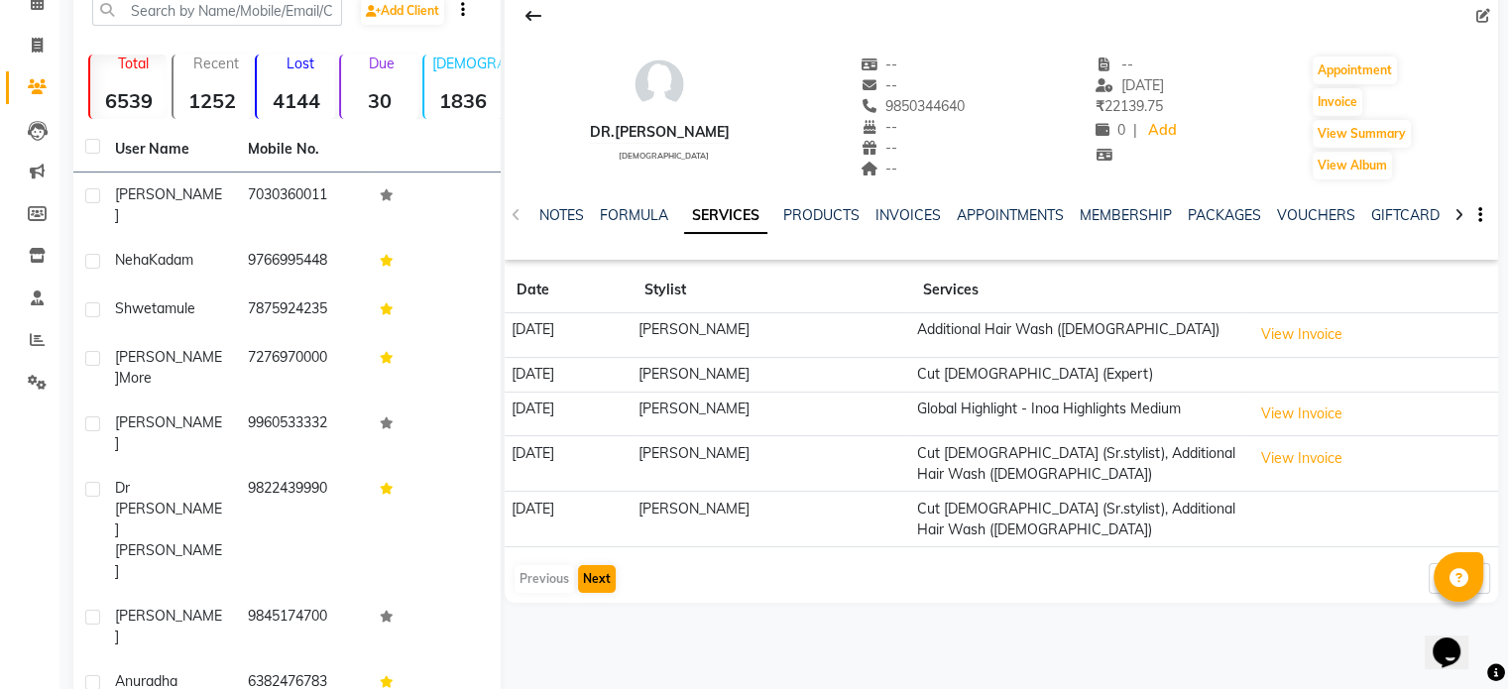  Describe the element at coordinates (299, 63) in the screenshot. I see `p: Lost` at that location.